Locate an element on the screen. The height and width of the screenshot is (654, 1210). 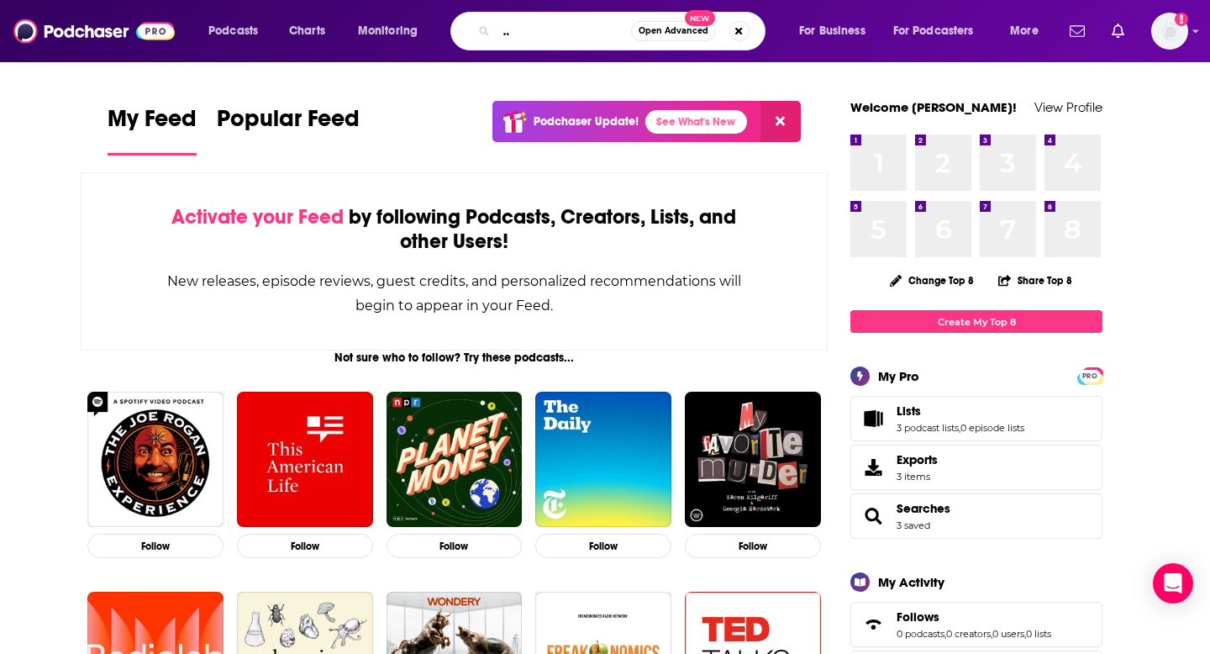
a: Planet Money is located at coordinates (455, 460).